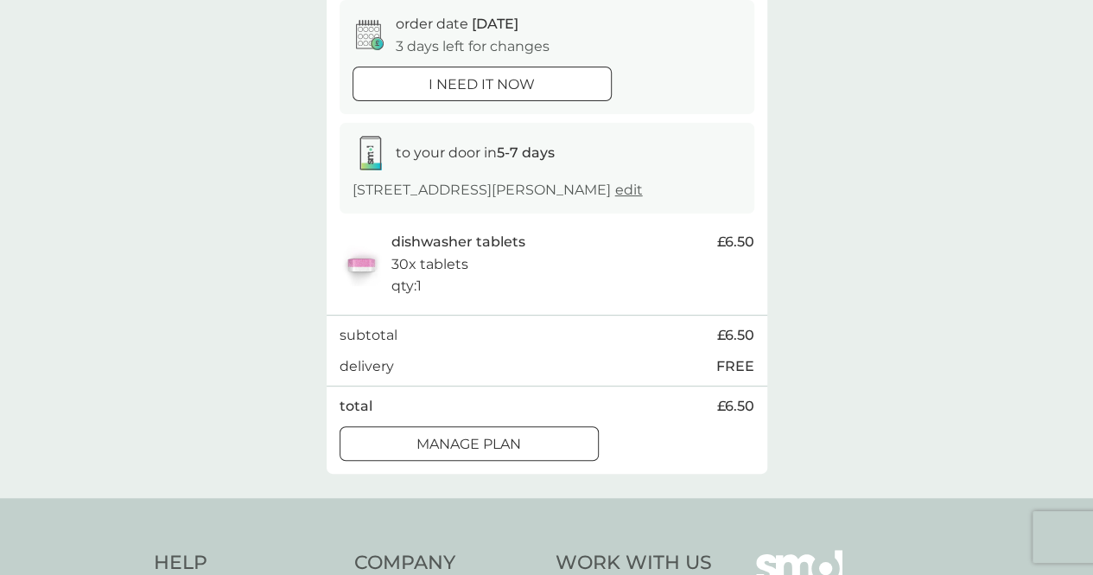 Image resolution: width=1093 pixels, height=575 pixels. What do you see at coordinates (525, 152) in the screenshot?
I see `strong: 5-7 days` at bounding box center [525, 152].